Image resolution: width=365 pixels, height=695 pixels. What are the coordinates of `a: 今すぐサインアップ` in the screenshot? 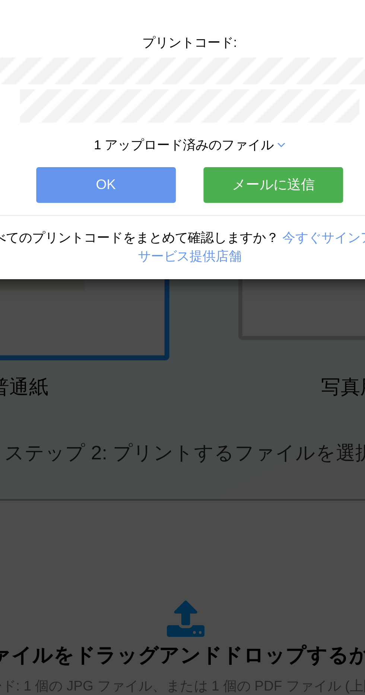 It's located at (252, 162).